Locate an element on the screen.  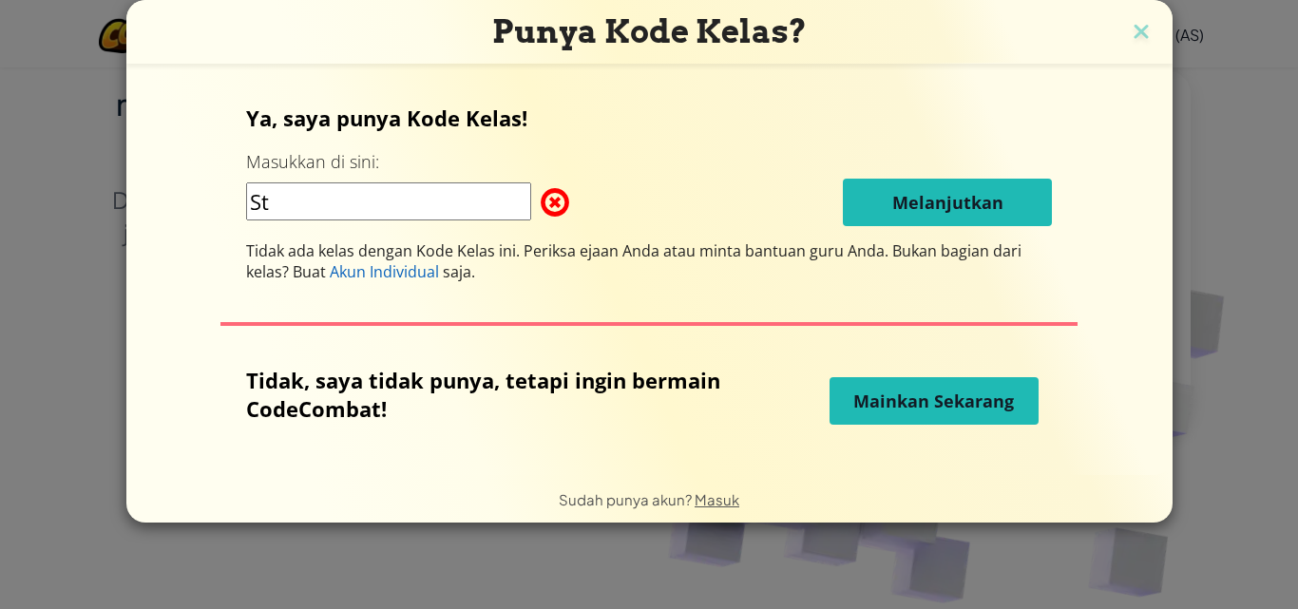
font: saja. is located at coordinates (459, 272).